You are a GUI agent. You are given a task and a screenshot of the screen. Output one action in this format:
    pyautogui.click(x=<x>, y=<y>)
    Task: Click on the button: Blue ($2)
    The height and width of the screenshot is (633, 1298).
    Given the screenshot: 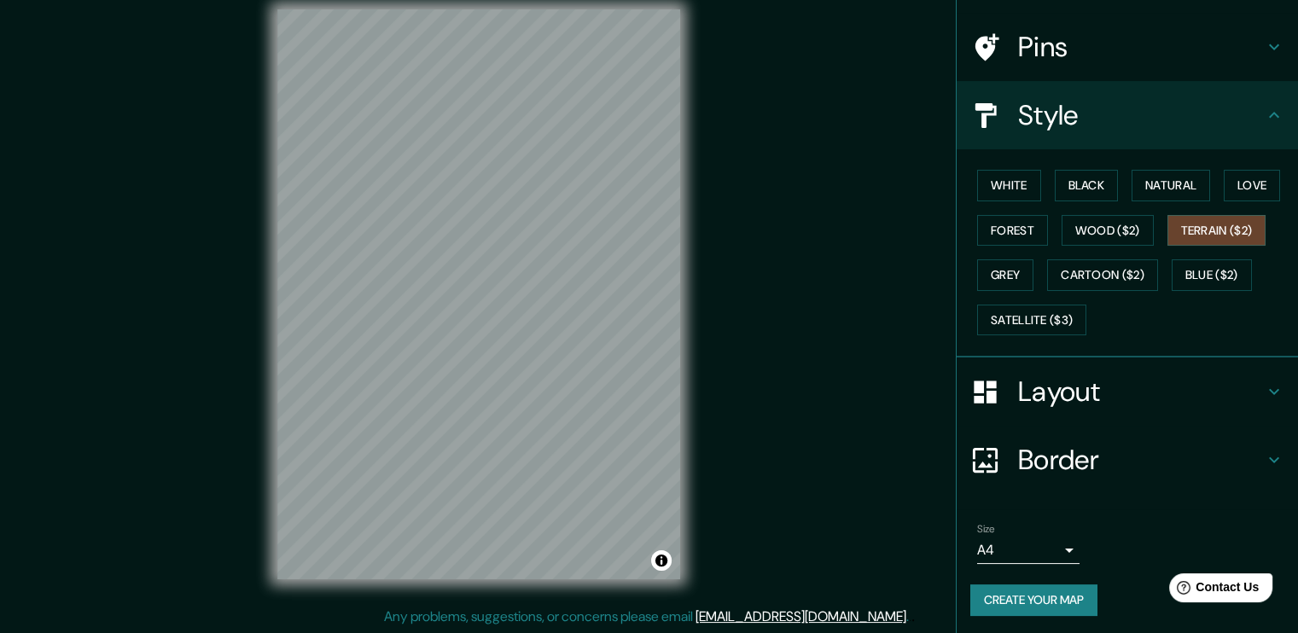 What is the action you would take?
    pyautogui.click(x=1212, y=275)
    